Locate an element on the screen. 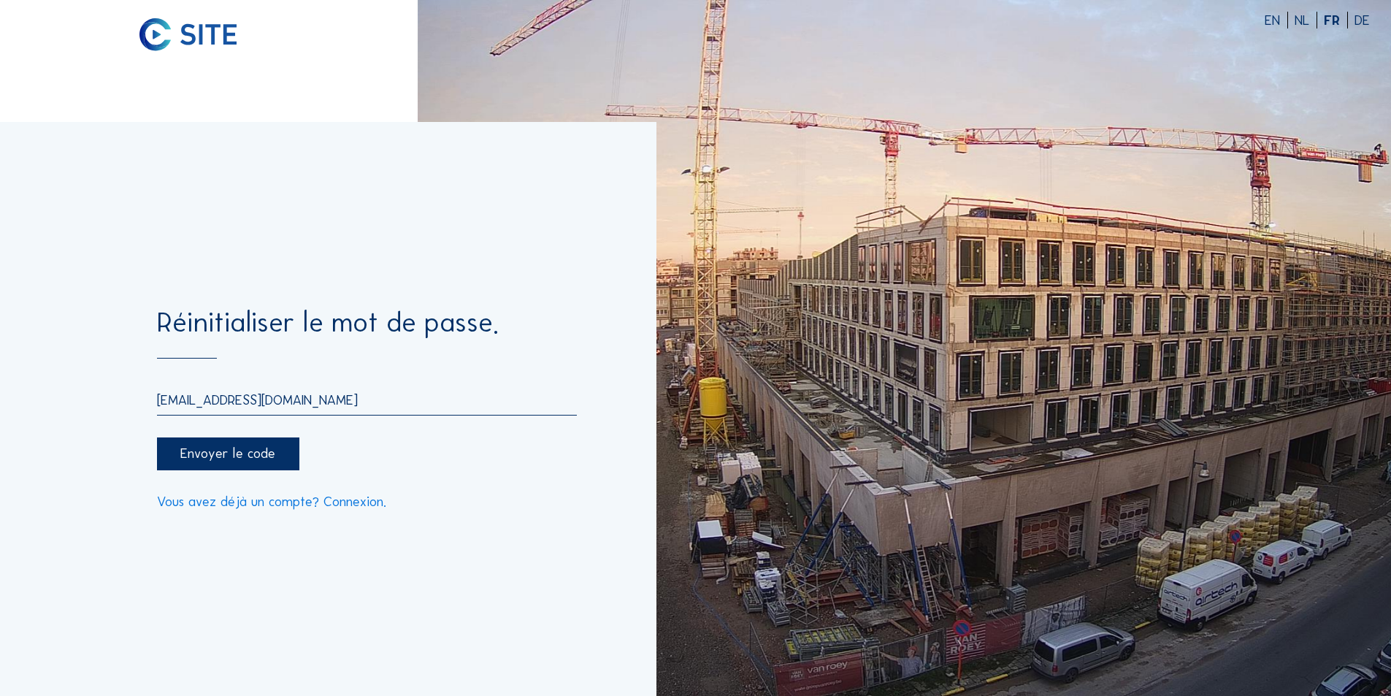 Image resolution: width=1391 pixels, height=696 pixels. div: FR is located at coordinates (1335, 20).